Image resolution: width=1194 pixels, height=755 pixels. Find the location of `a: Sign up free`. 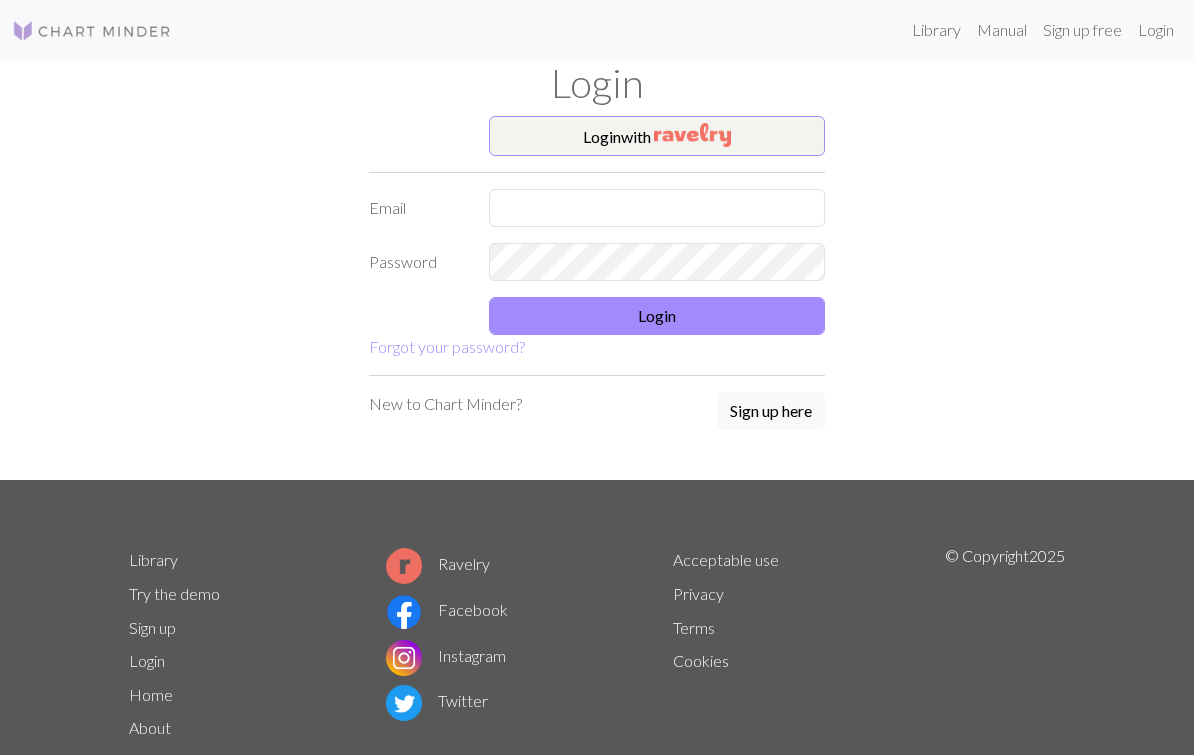

a: Sign up free is located at coordinates (1082, 30).